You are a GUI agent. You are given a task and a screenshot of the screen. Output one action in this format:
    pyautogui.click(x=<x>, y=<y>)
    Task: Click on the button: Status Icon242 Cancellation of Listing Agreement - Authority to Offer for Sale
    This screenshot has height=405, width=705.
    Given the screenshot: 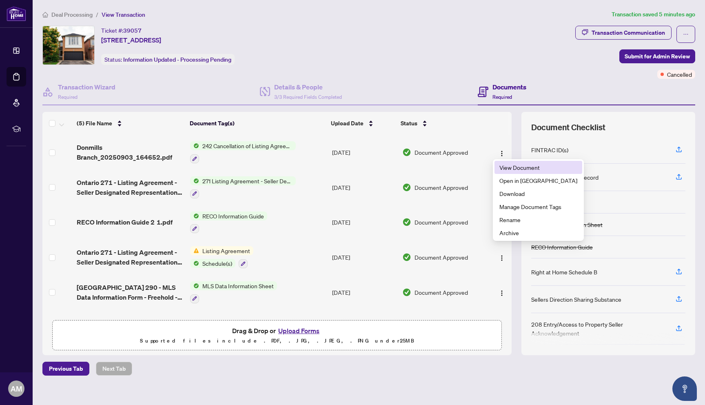 What is the action you would take?
    pyautogui.click(x=243, y=152)
    